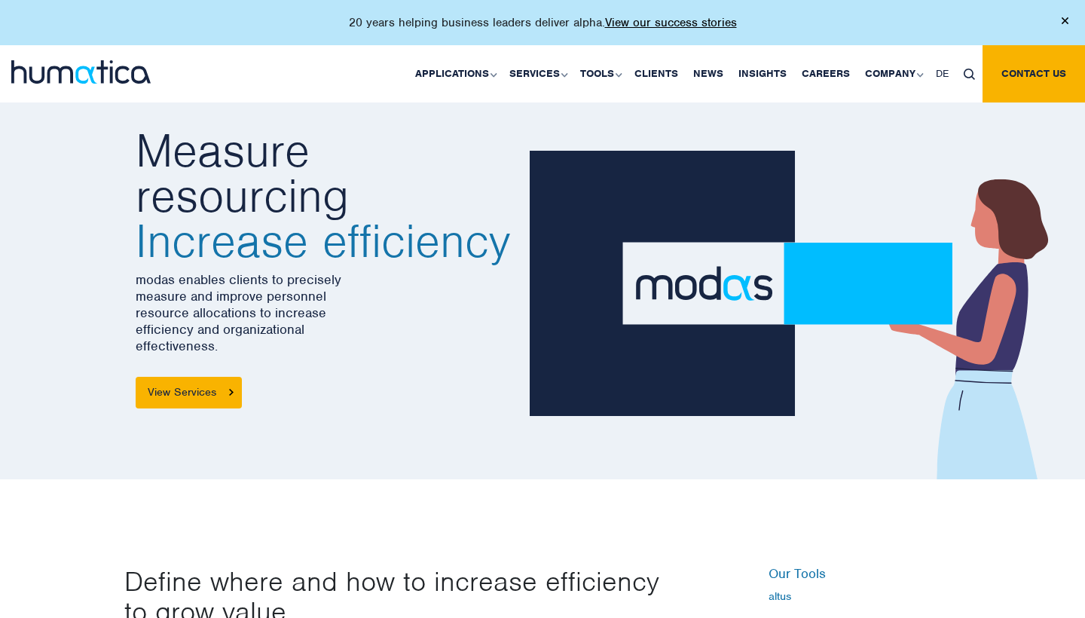 The width and height of the screenshot is (1085, 618). I want to click on a: Tools, so click(600, 74).